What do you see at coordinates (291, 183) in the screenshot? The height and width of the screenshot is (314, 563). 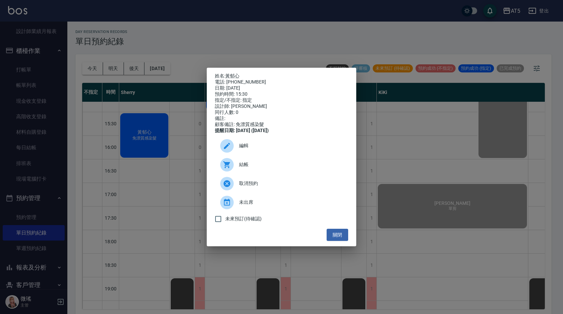 I see `span: 取消預約` at bounding box center [291, 183].